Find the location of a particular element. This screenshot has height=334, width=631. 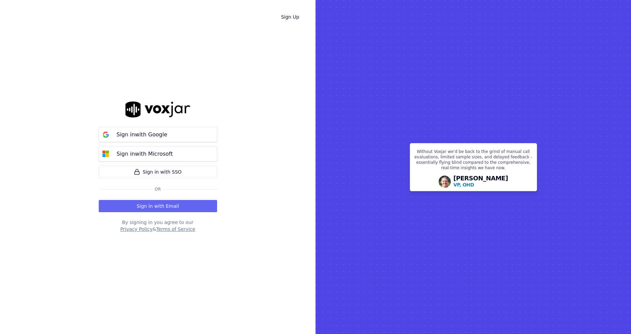

div: By signing in you agree to our & is located at coordinates (158, 226).